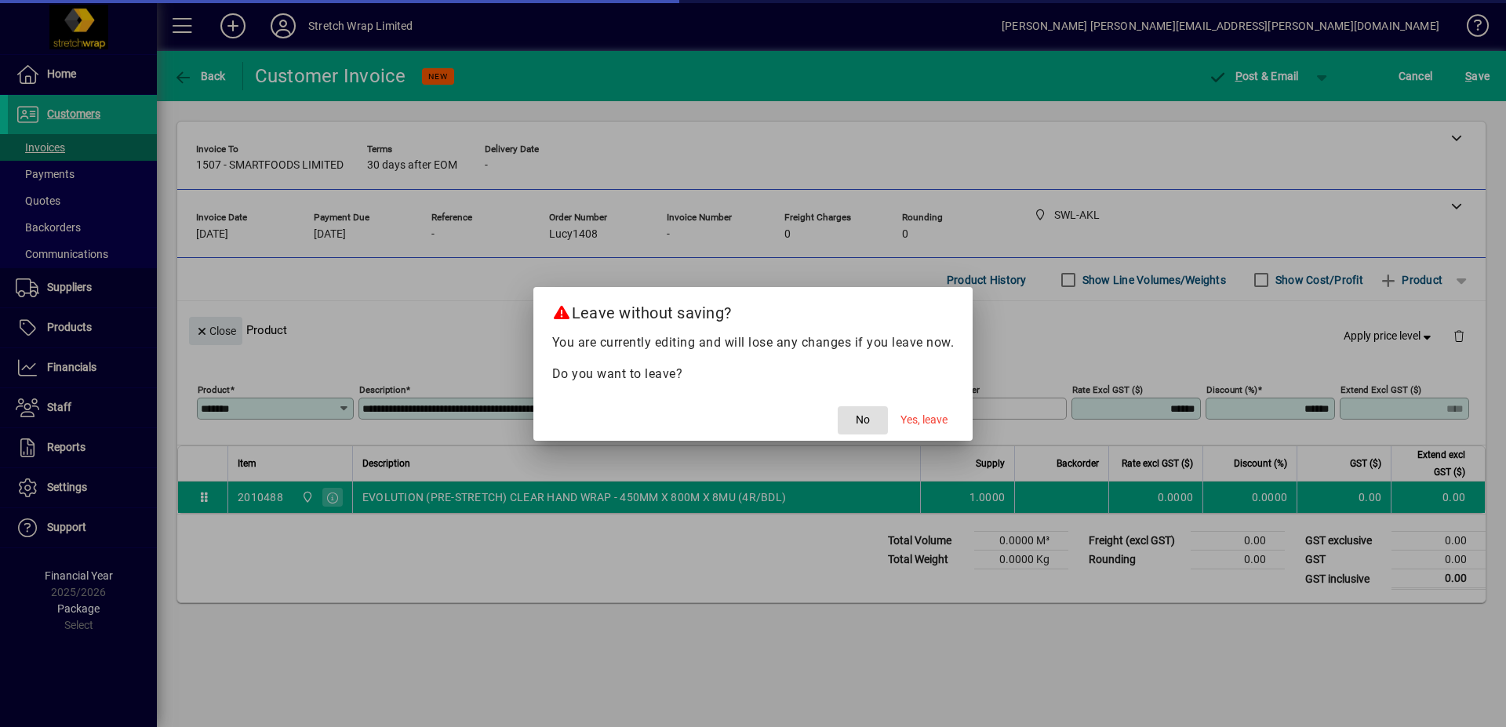 This screenshot has height=727, width=1506. I want to click on p: Do you want to leave?, so click(753, 374).